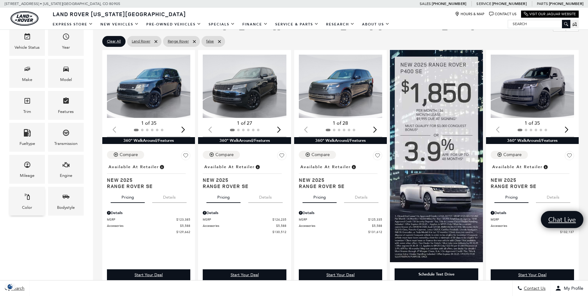 The image size is (588, 296). Describe the element at coordinates (569, 288) in the screenshot. I see `button: Open user profile menu` at that location.